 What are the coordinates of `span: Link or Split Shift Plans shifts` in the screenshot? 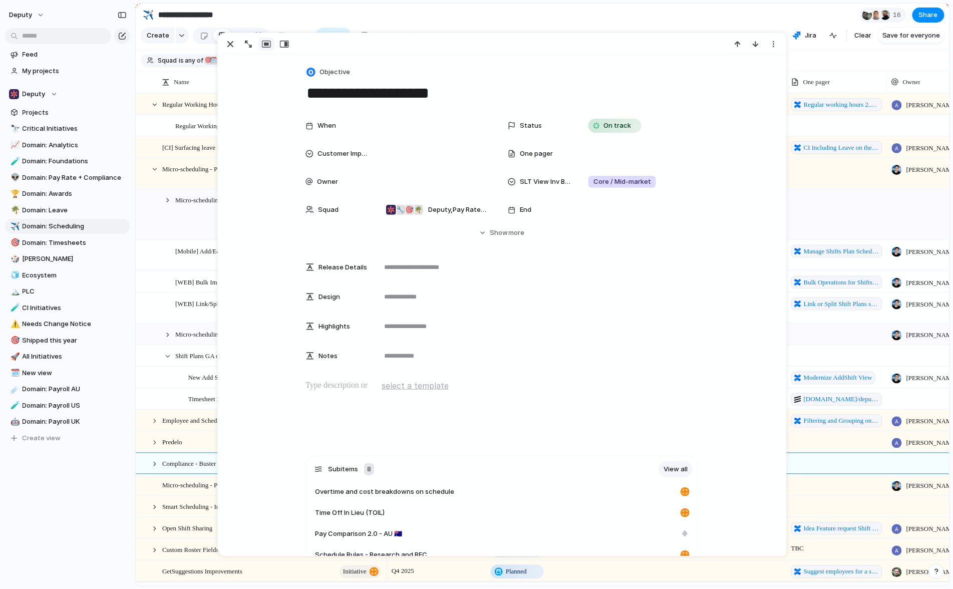 It's located at (841, 303).